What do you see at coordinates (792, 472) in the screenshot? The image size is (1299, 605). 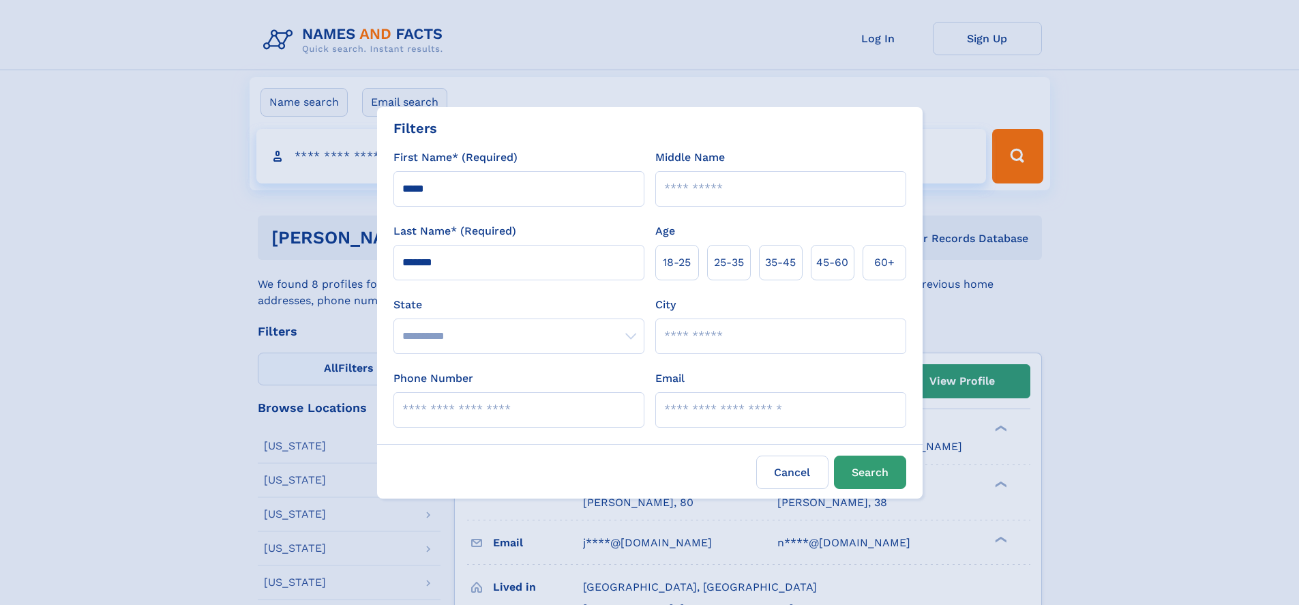 I see `label: Cancel` at bounding box center [792, 472].